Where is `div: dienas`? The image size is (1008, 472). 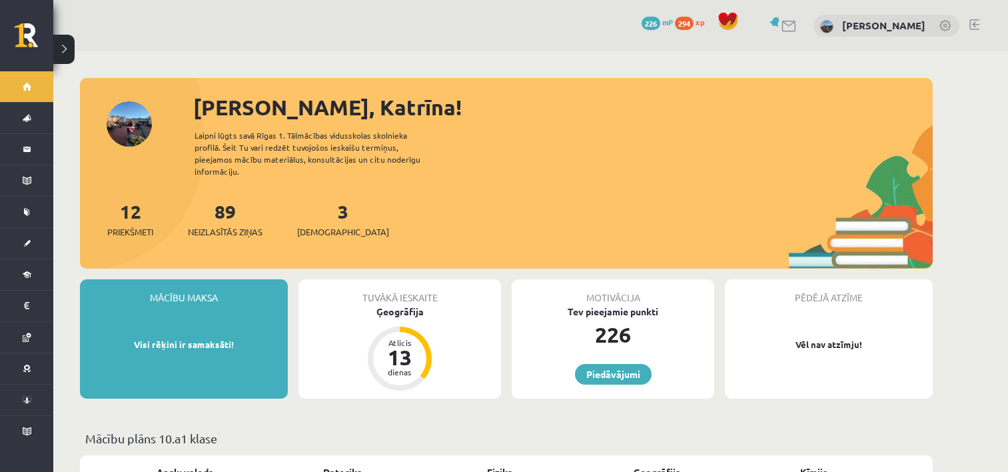 div: dienas is located at coordinates (400, 372).